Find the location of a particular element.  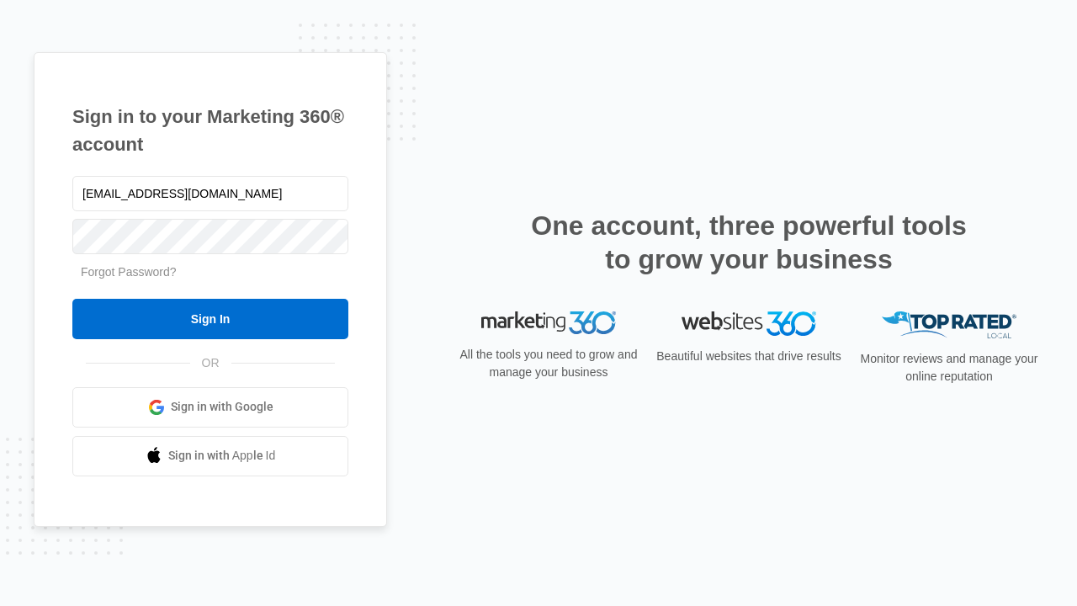

img: Websites 360 is located at coordinates (749, 323).